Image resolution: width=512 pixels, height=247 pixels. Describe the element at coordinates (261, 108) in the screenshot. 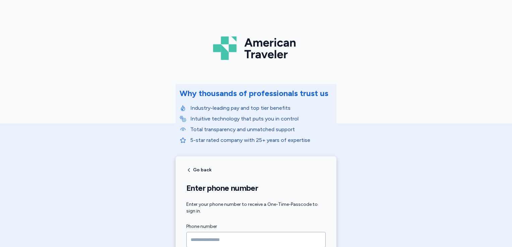

I see `p: Industry-leading pay and top tier benefits` at that location.